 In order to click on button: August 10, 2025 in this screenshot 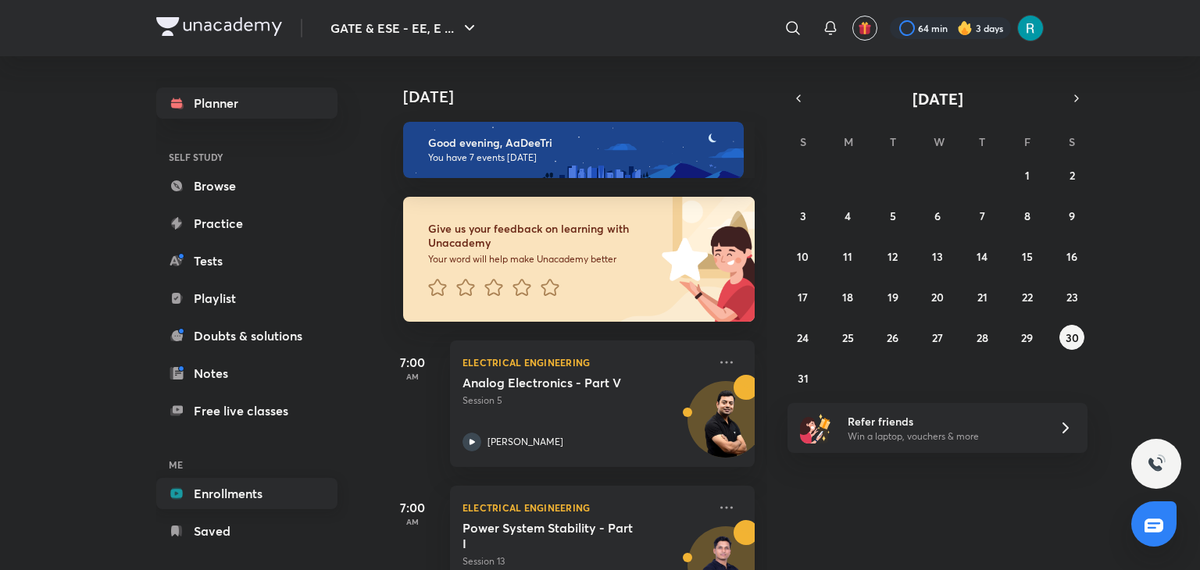, I will do `click(803, 256)`.